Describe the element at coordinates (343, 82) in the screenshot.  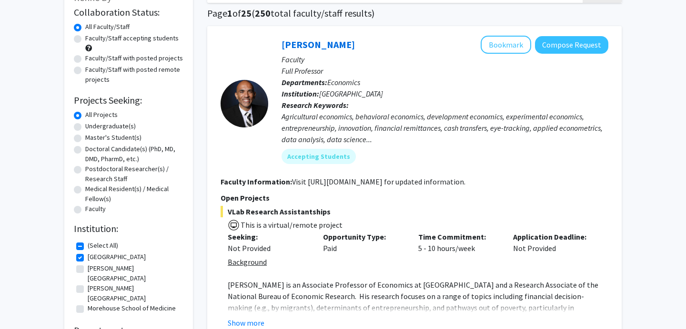
I see `span: Economics` at that location.